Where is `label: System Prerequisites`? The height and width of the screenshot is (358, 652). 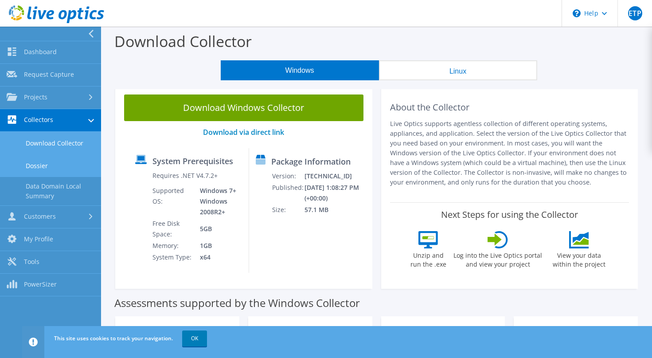 label: System Prerequisites is located at coordinates (193, 161).